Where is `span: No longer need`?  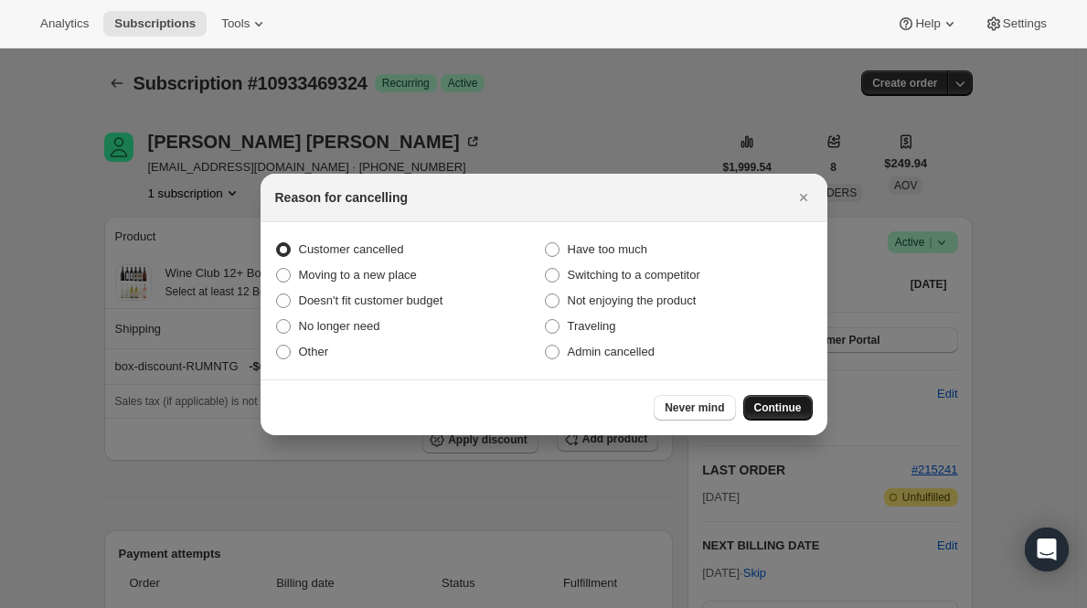 span: No longer need is located at coordinates (339, 325).